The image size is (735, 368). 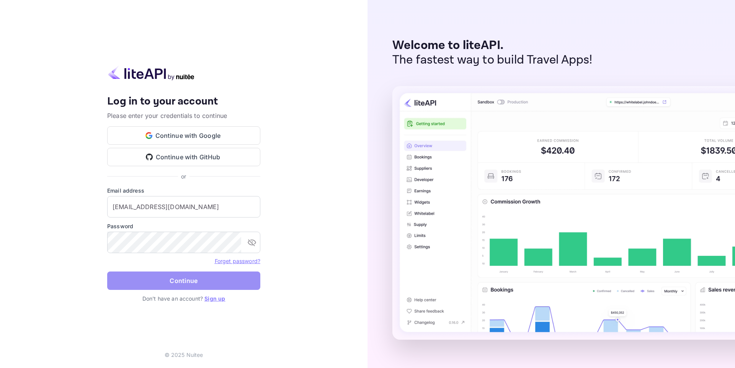 What do you see at coordinates (184, 280) in the screenshot?
I see `button: Continue` at bounding box center [184, 280].